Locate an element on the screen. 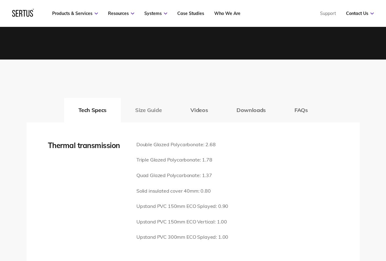 The height and width of the screenshot is (261, 386). button: Size Guide is located at coordinates (148, 110).